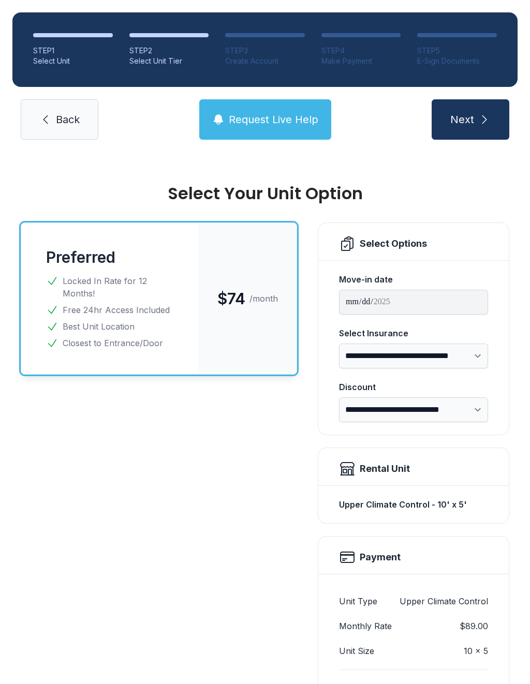 This screenshot has height=684, width=530. What do you see at coordinates (231, 299) in the screenshot?
I see `span: $74` at bounding box center [231, 299].